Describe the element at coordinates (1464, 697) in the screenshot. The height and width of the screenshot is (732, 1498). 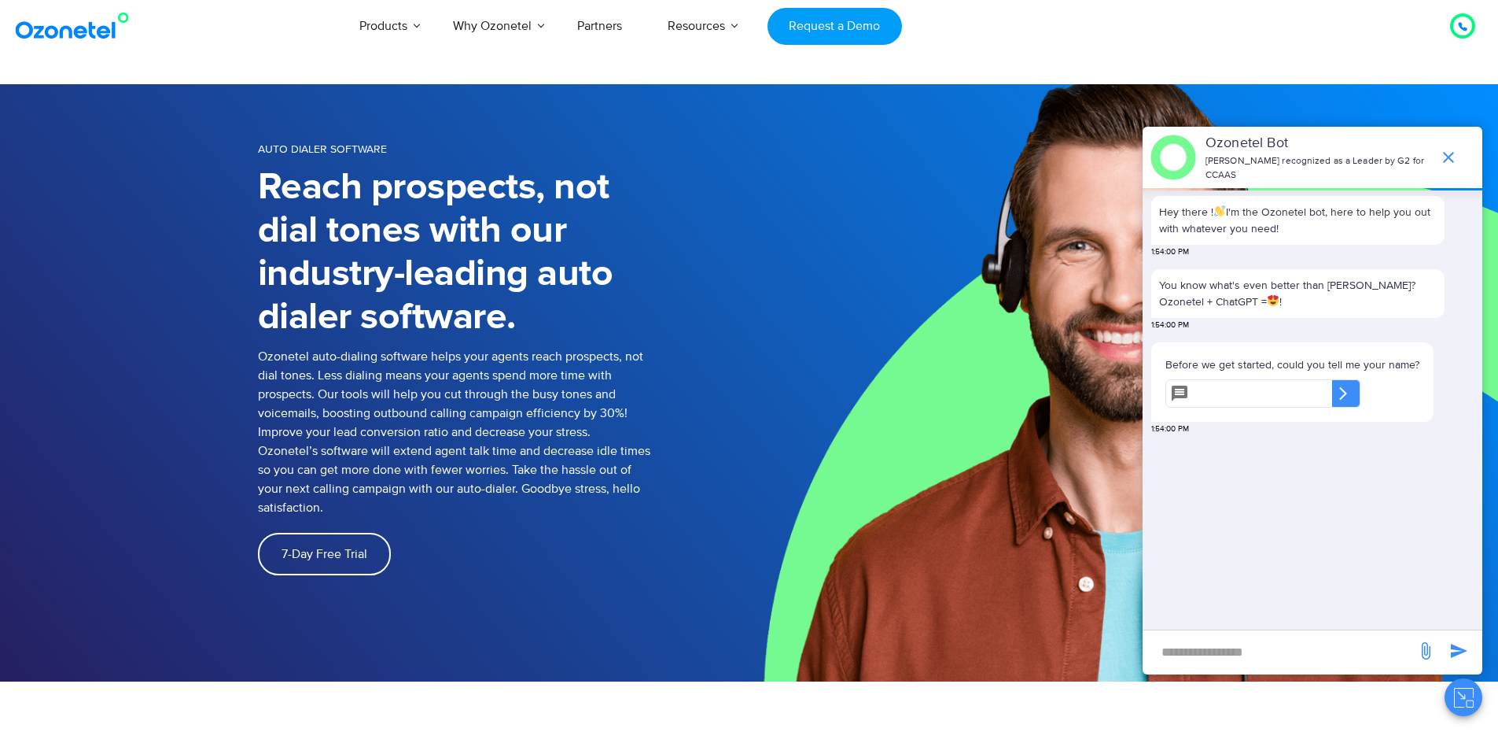
I see `button: Close chat` at that location.